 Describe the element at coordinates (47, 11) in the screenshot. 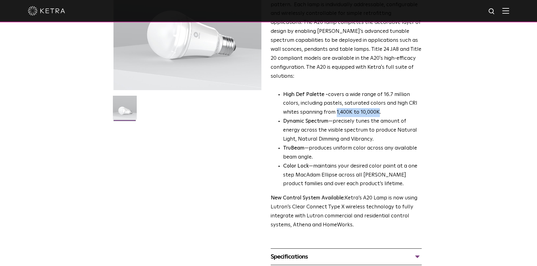

I see `img: ketra-logo-2019-white` at that location.